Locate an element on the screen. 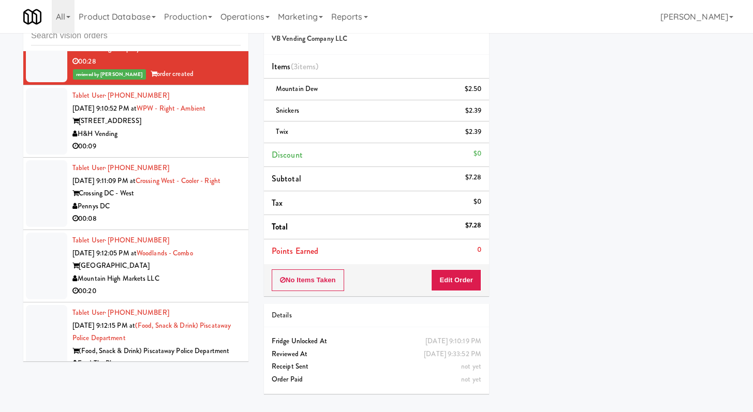 This screenshot has width=753, height=412. div: H&H Vending is located at coordinates (156, 134).